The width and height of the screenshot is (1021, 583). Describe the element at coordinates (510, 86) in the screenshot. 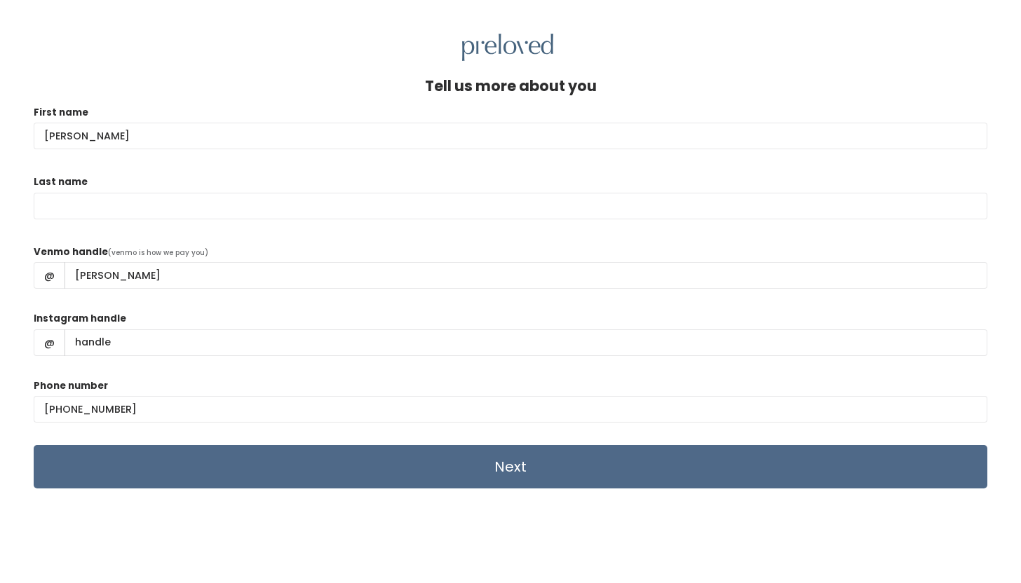

I see `h4: Tell us more about you` at that location.